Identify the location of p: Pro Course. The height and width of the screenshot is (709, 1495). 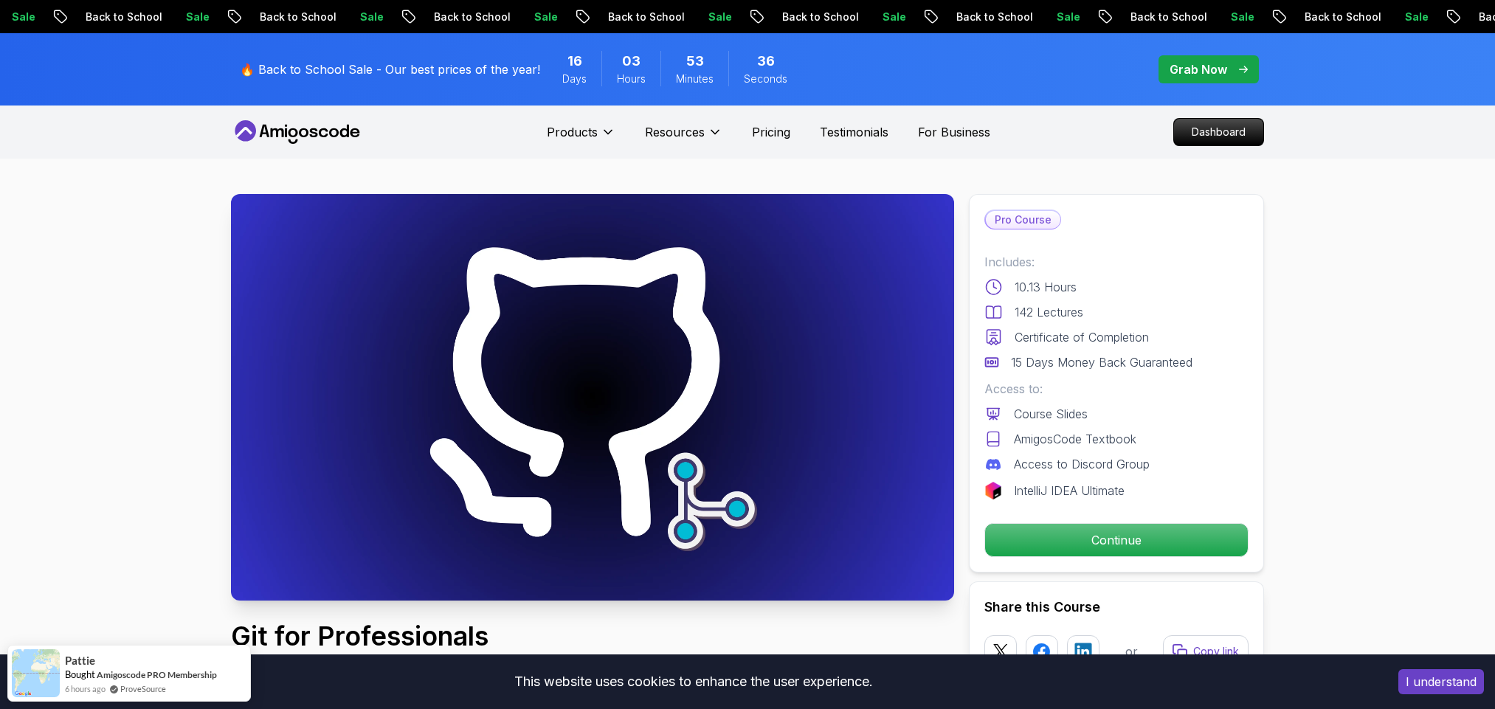
(1023, 220).